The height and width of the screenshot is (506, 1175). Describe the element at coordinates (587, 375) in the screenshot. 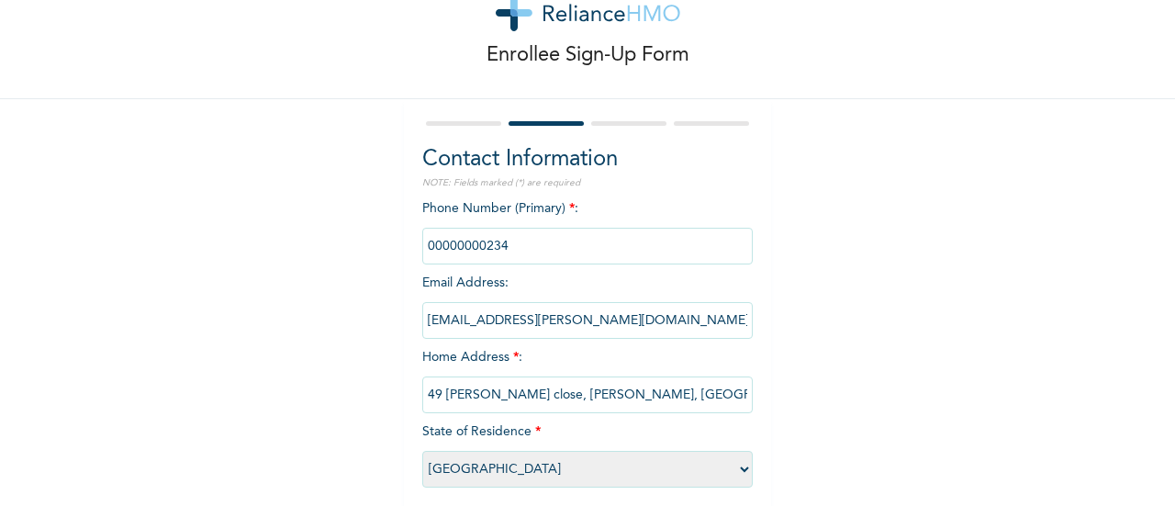

I see `span: Home Address :` at that location.